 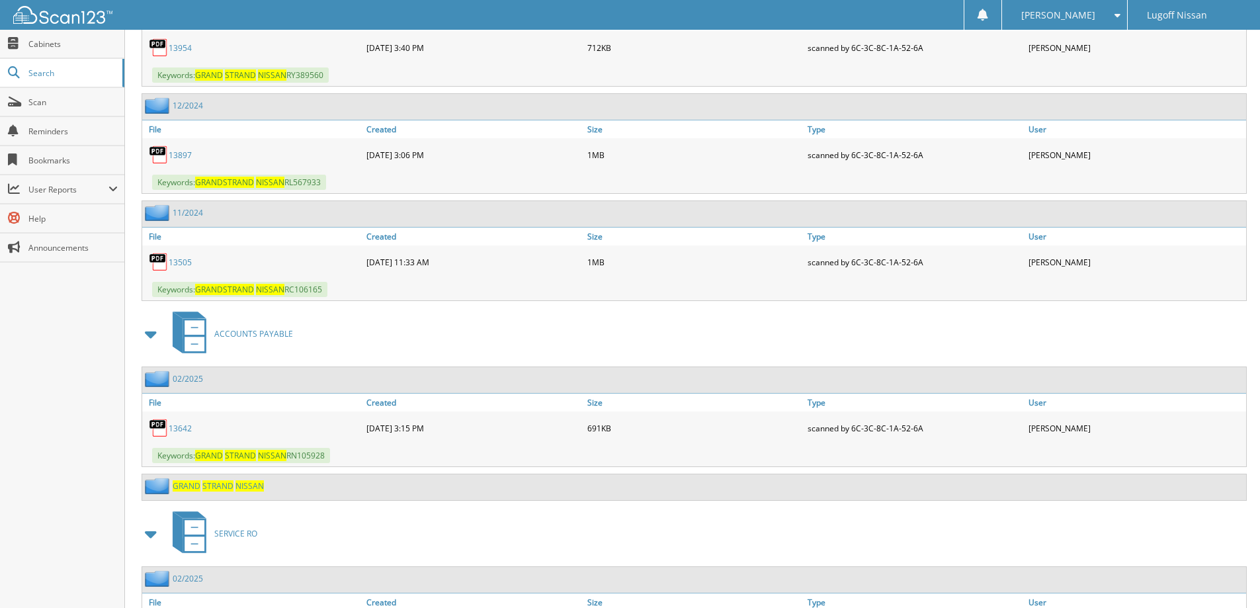 What do you see at coordinates (218, 485) in the screenshot?
I see `a: GRAND STRAND NISSAN` at bounding box center [218, 485].